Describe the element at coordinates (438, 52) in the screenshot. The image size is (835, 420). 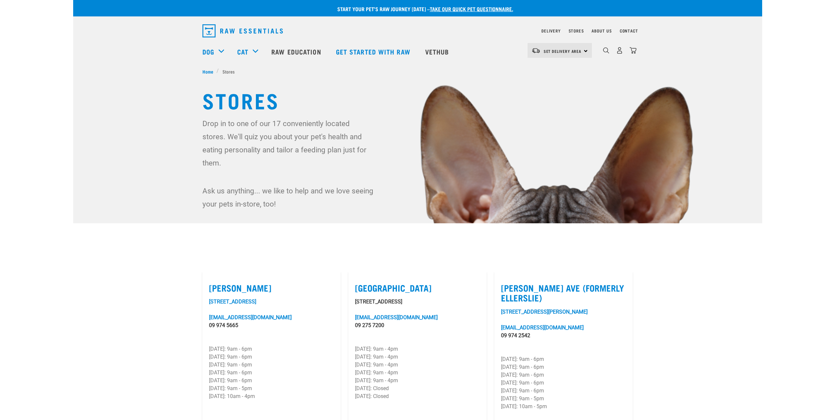
I see `a: Vethub` at that location.